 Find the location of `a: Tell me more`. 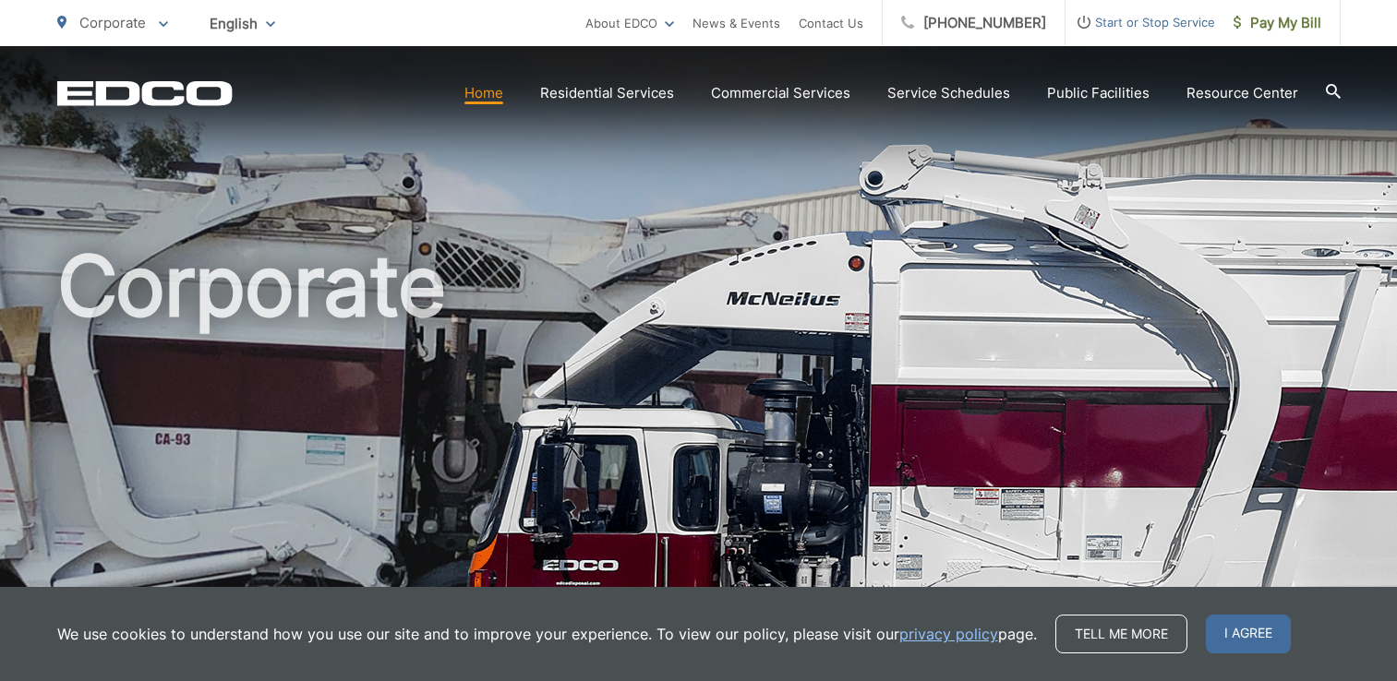

a: Tell me more is located at coordinates (1121, 634).